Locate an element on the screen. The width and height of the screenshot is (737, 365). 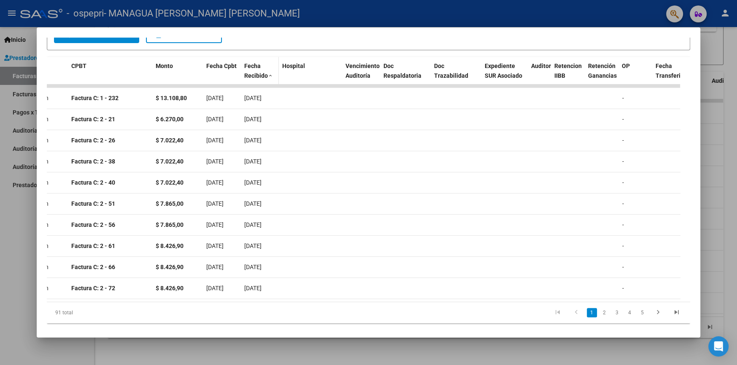
span: Retención Ganancias is located at coordinates (602, 70).